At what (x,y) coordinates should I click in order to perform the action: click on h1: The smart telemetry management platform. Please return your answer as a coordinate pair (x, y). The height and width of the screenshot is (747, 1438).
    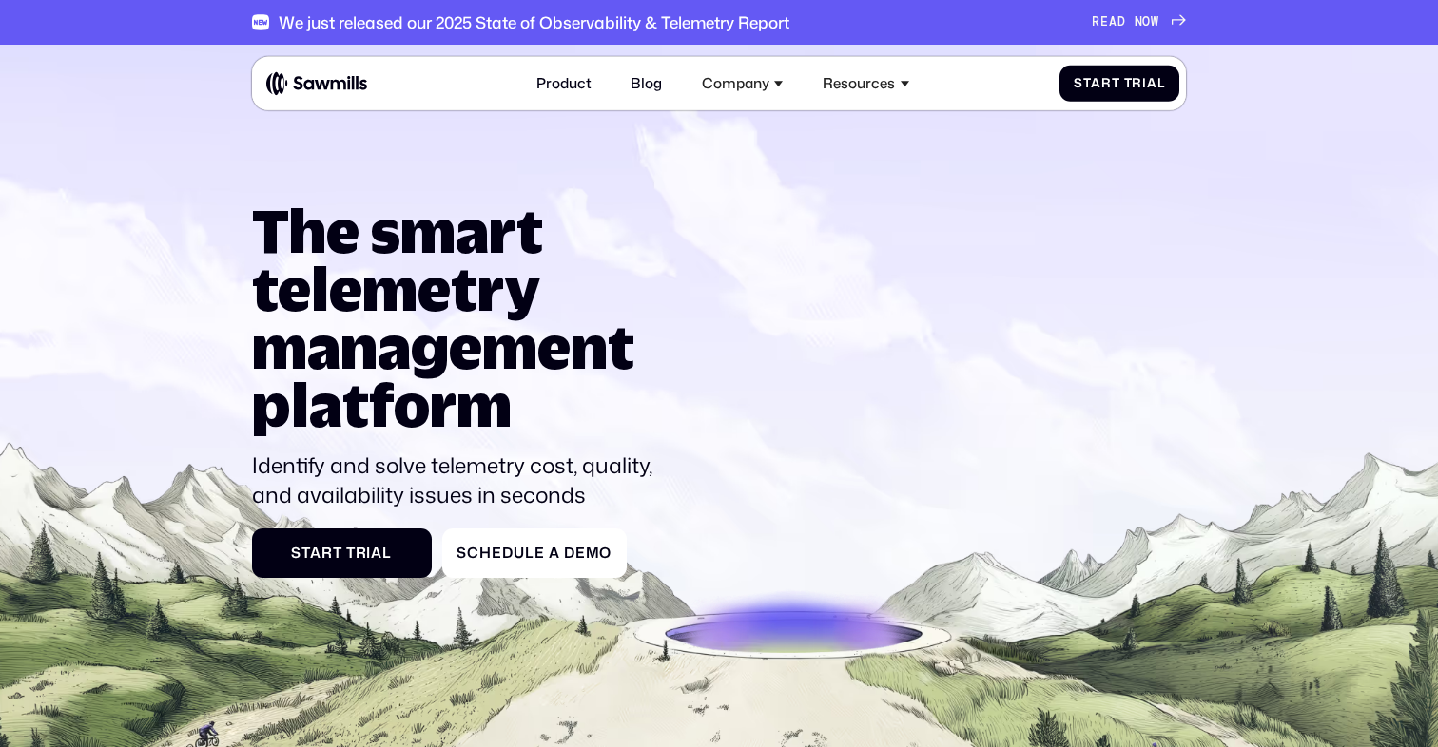
    Looking at the image, I should click on (460, 318).